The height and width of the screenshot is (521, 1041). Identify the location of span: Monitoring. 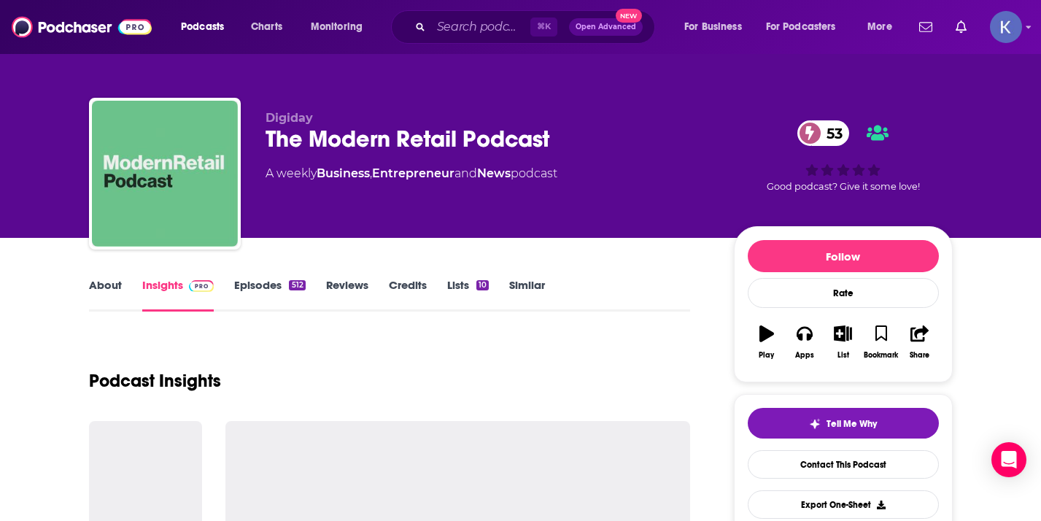
(336, 27).